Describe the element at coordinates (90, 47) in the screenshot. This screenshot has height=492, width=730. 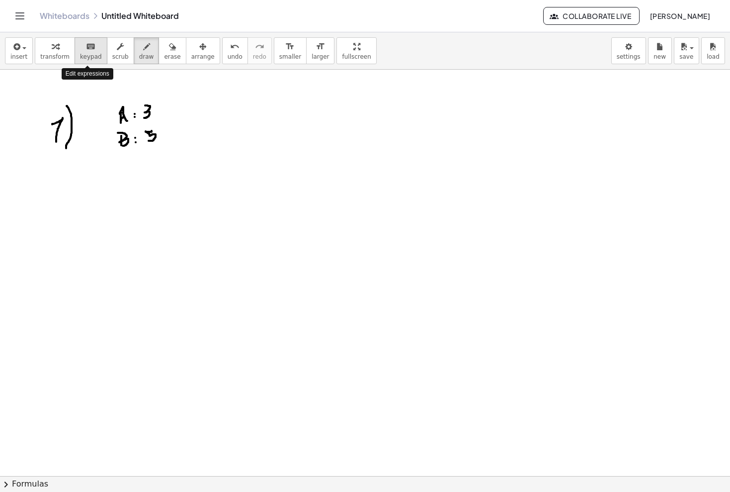
I see `i: keyboard` at that location.